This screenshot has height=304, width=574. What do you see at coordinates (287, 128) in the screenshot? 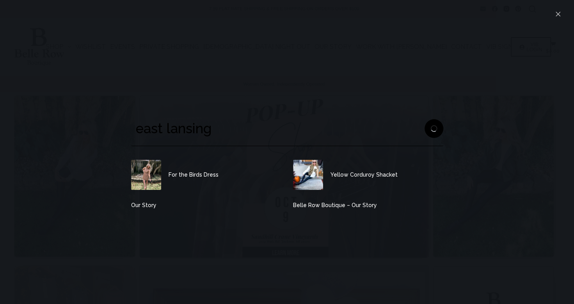
I see `input: Search for...` at bounding box center [287, 128].